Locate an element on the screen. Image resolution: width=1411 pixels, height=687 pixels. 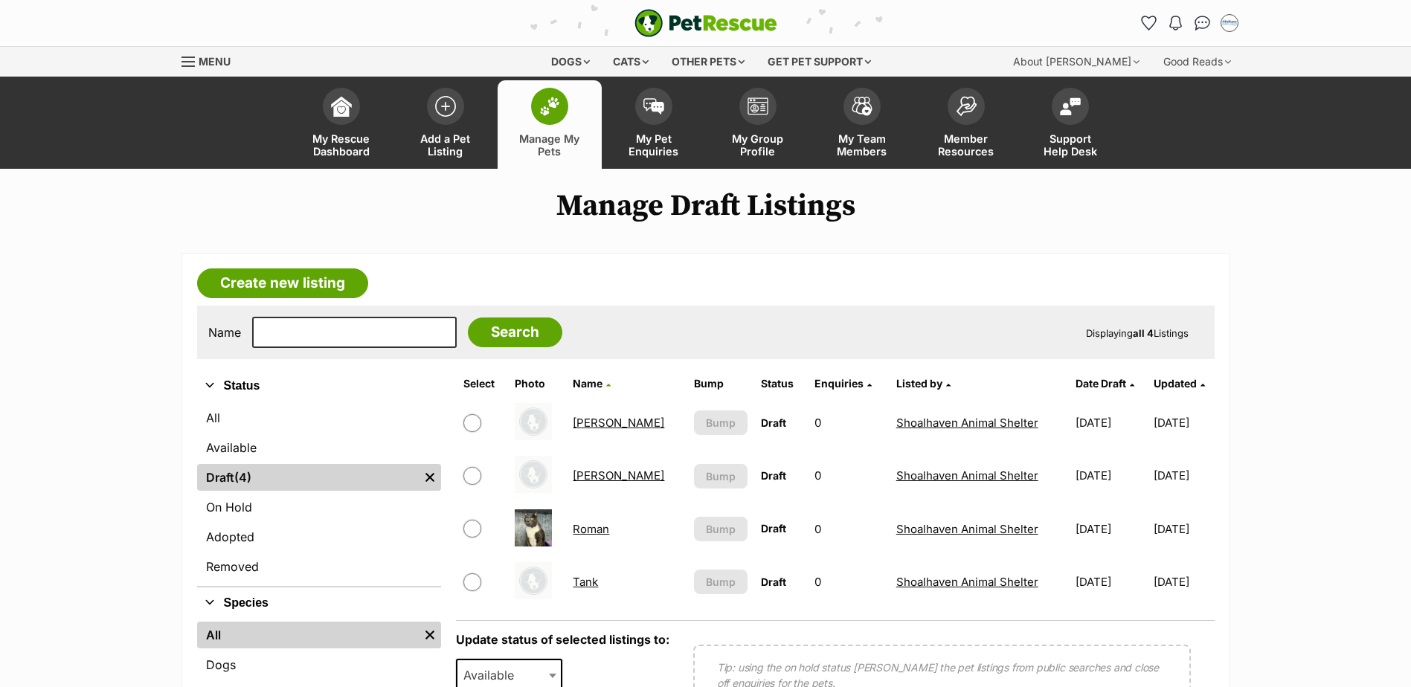
a: Support Help Desk is located at coordinates (1071, 124).